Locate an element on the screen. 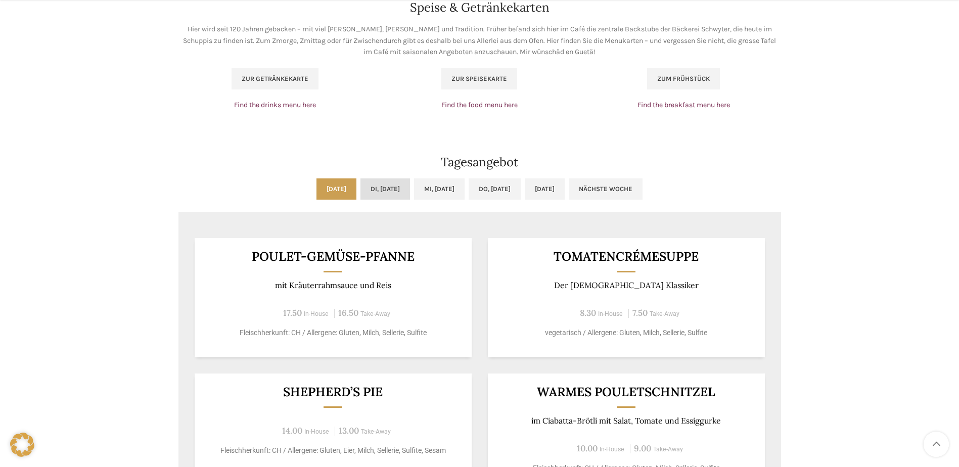  span: 17.50 is located at coordinates (292, 313).